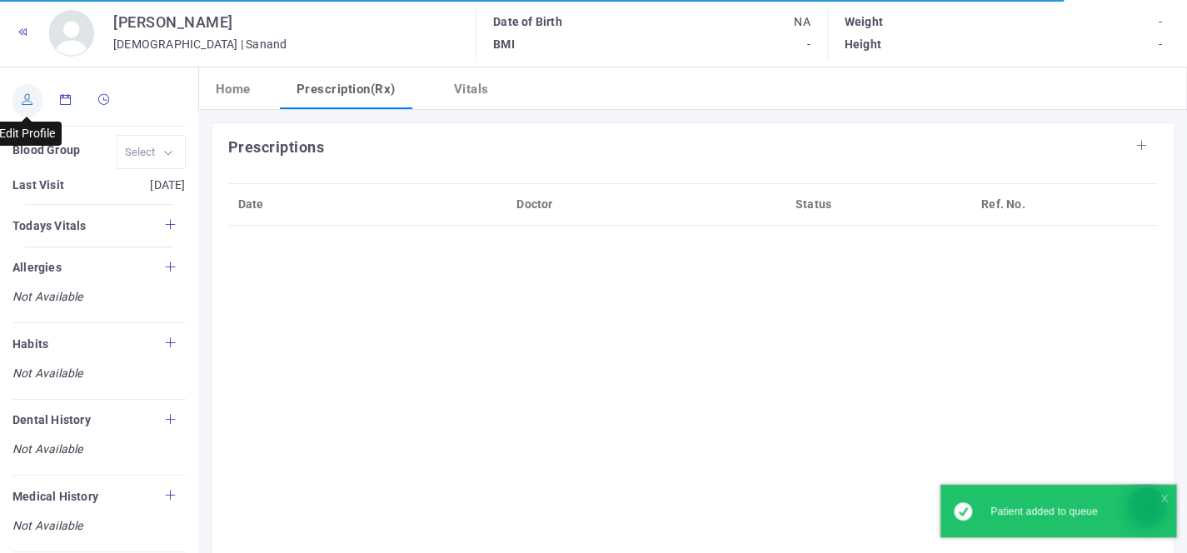 Image resolution: width=1187 pixels, height=553 pixels. I want to click on h5: Vitals, so click(471, 89).